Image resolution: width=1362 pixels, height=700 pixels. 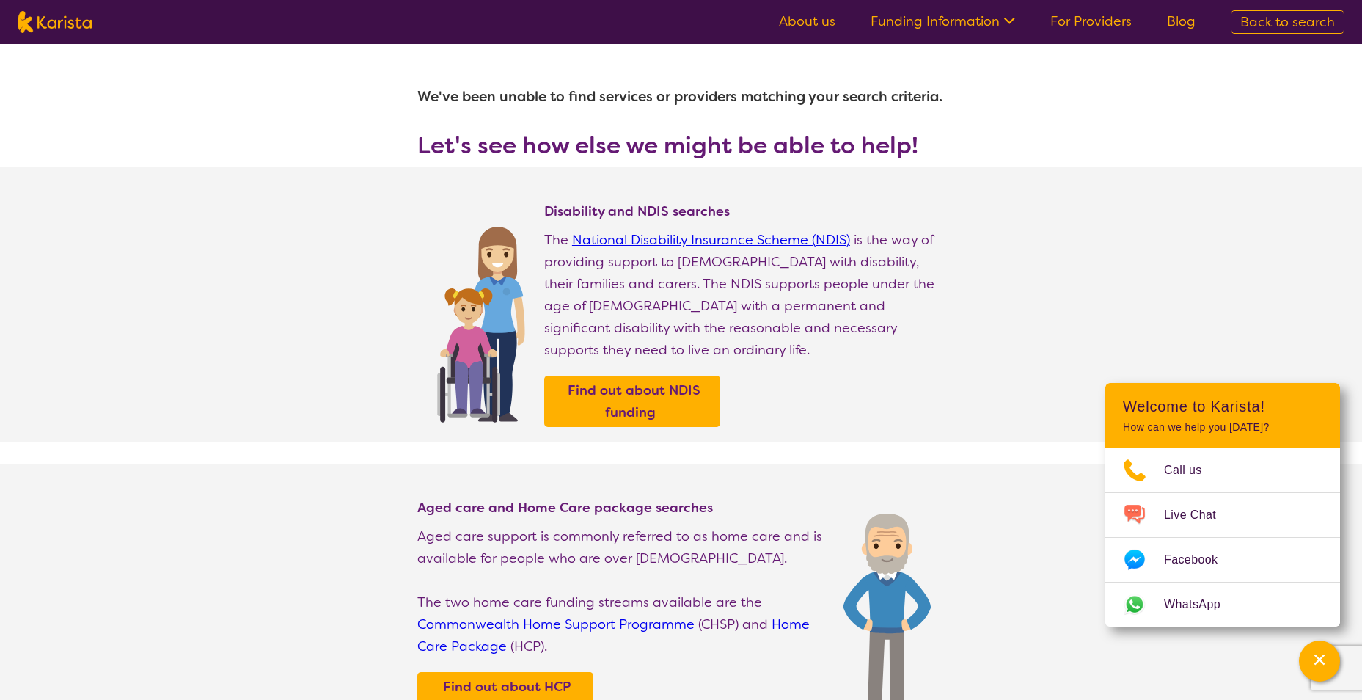 What do you see at coordinates (943, 21) in the screenshot?
I see `a: Funding Information` at bounding box center [943, 21].